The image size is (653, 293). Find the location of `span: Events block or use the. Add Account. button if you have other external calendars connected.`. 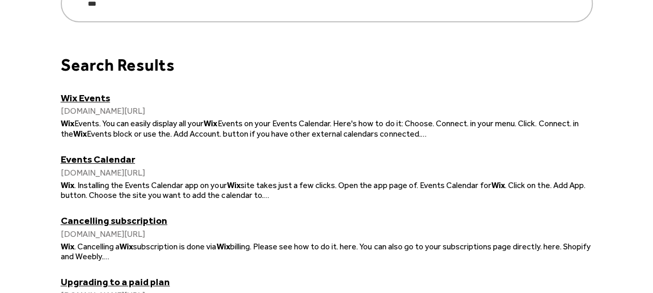

span: Events block or use the. Add Account. button if you have other external calendars connected. is located at coordinates (254, 134).